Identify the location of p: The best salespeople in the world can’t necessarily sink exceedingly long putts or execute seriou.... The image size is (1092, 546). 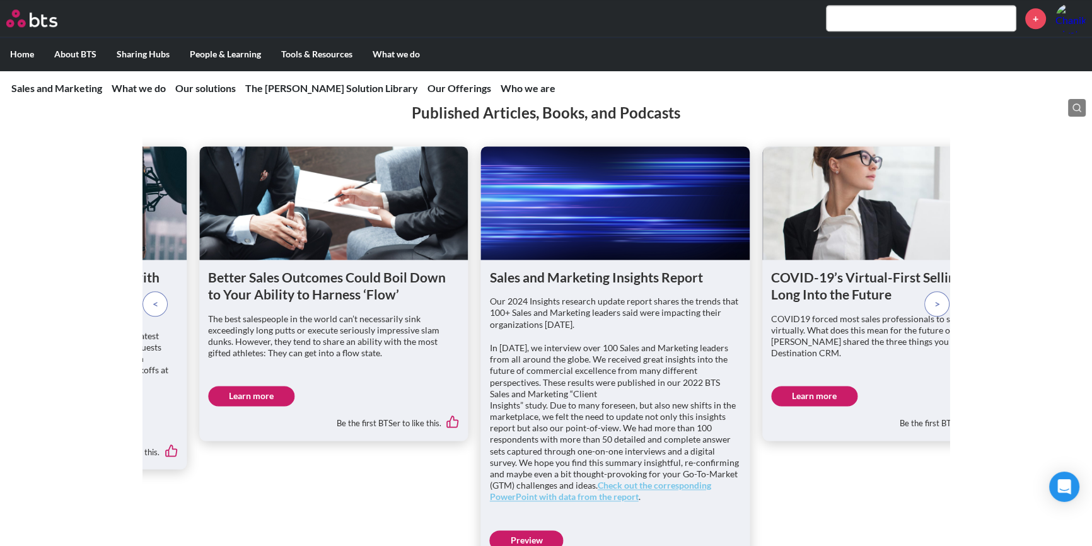
(333, 336).